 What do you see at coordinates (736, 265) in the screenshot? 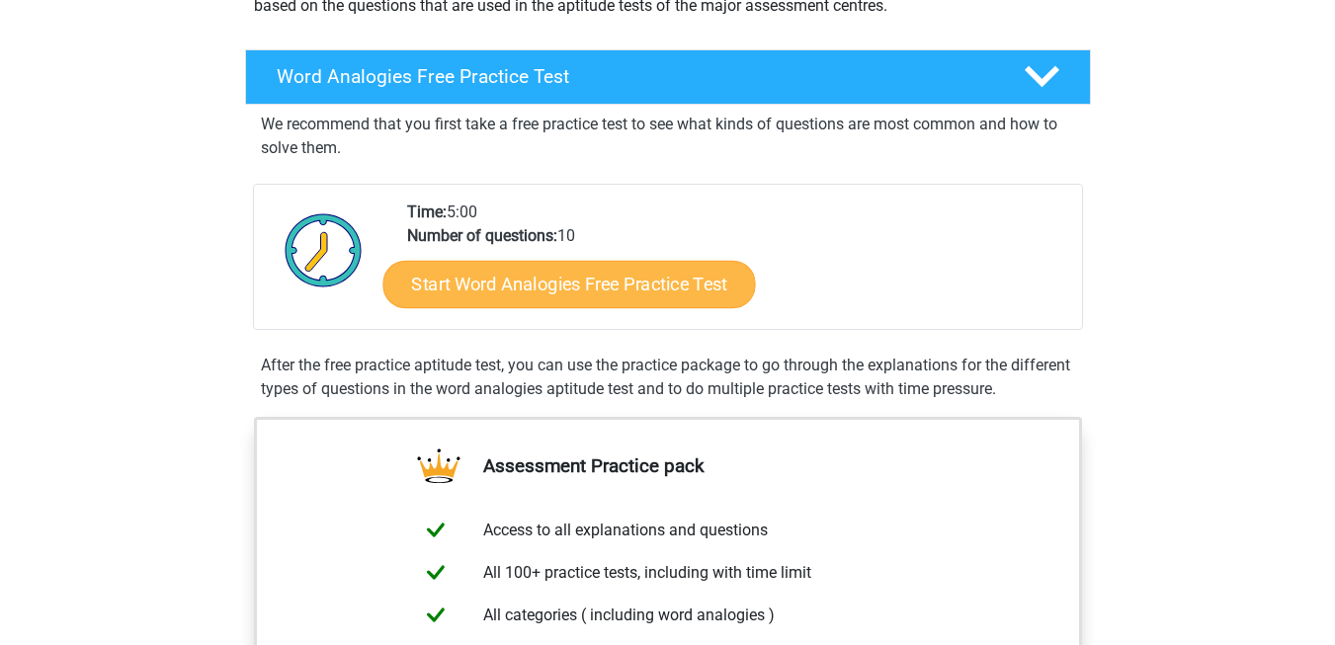
I see `div: 5:00 10` at bounding box center [736, 265].